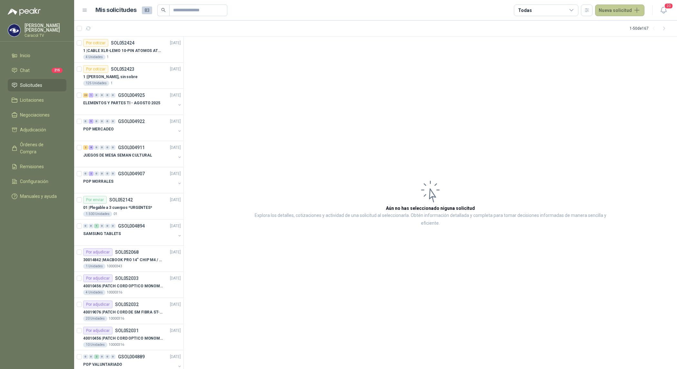 The image size is (677, 369). I want to click on p: GSOL004922, so click(131, 121).